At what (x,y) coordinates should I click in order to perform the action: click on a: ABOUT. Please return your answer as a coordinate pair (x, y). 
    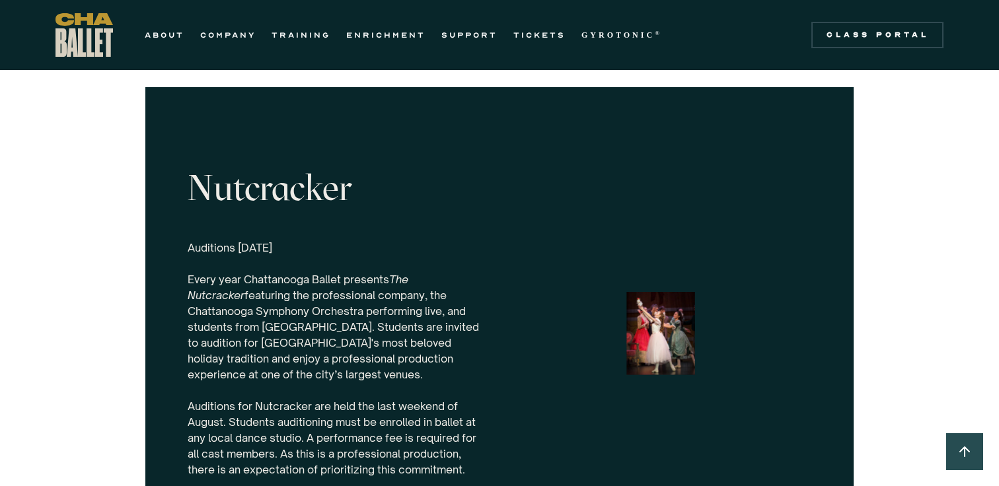
    Looking at the image, I should click on (165, 35).